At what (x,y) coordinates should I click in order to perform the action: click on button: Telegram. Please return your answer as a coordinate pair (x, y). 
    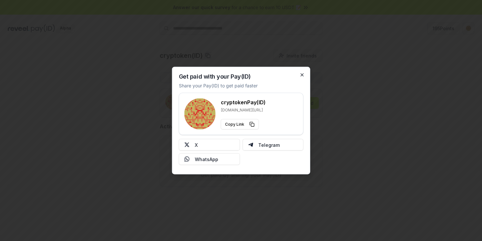
    Looking at the image, I should click on (273, 145).